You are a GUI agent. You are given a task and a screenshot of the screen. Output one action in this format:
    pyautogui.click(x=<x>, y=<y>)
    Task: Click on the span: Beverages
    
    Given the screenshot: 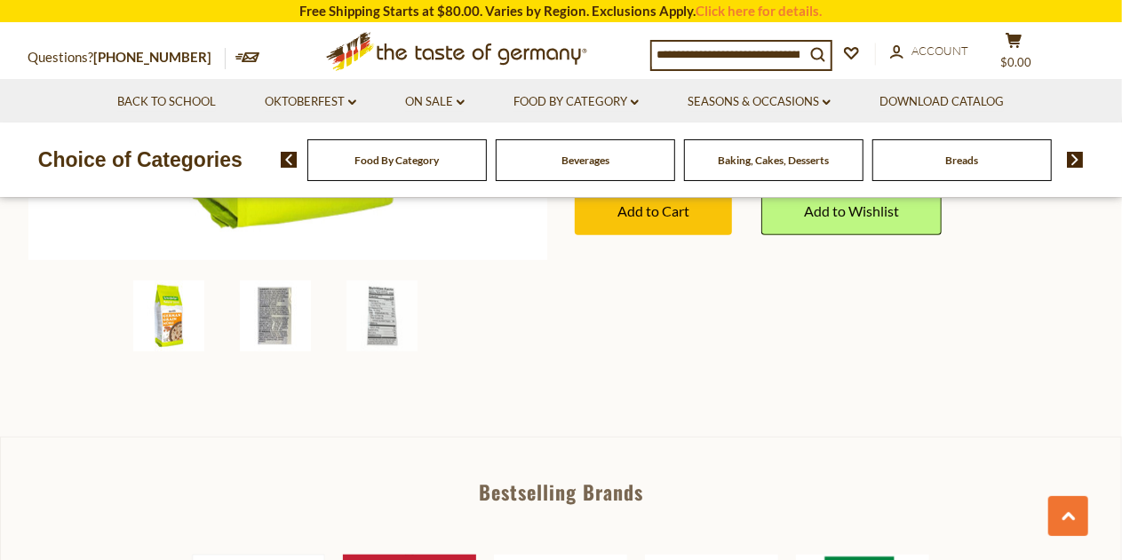 What is the action you would take?
    pyautogui.click(x=585, y=160)
    